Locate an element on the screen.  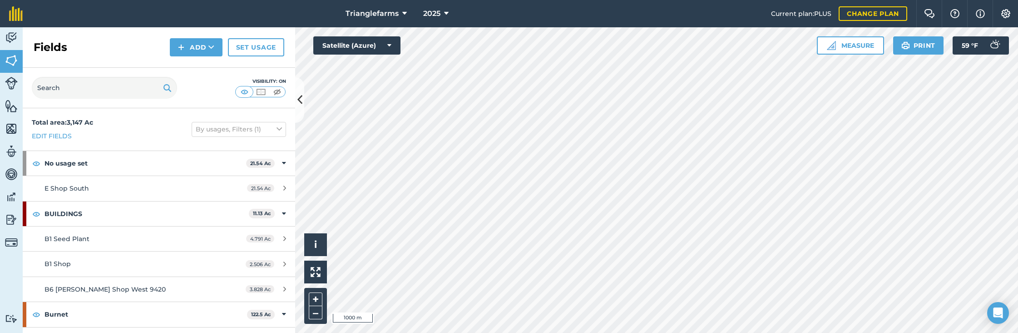
strong: 21.54 Ac is located at coordinates (261, 163).